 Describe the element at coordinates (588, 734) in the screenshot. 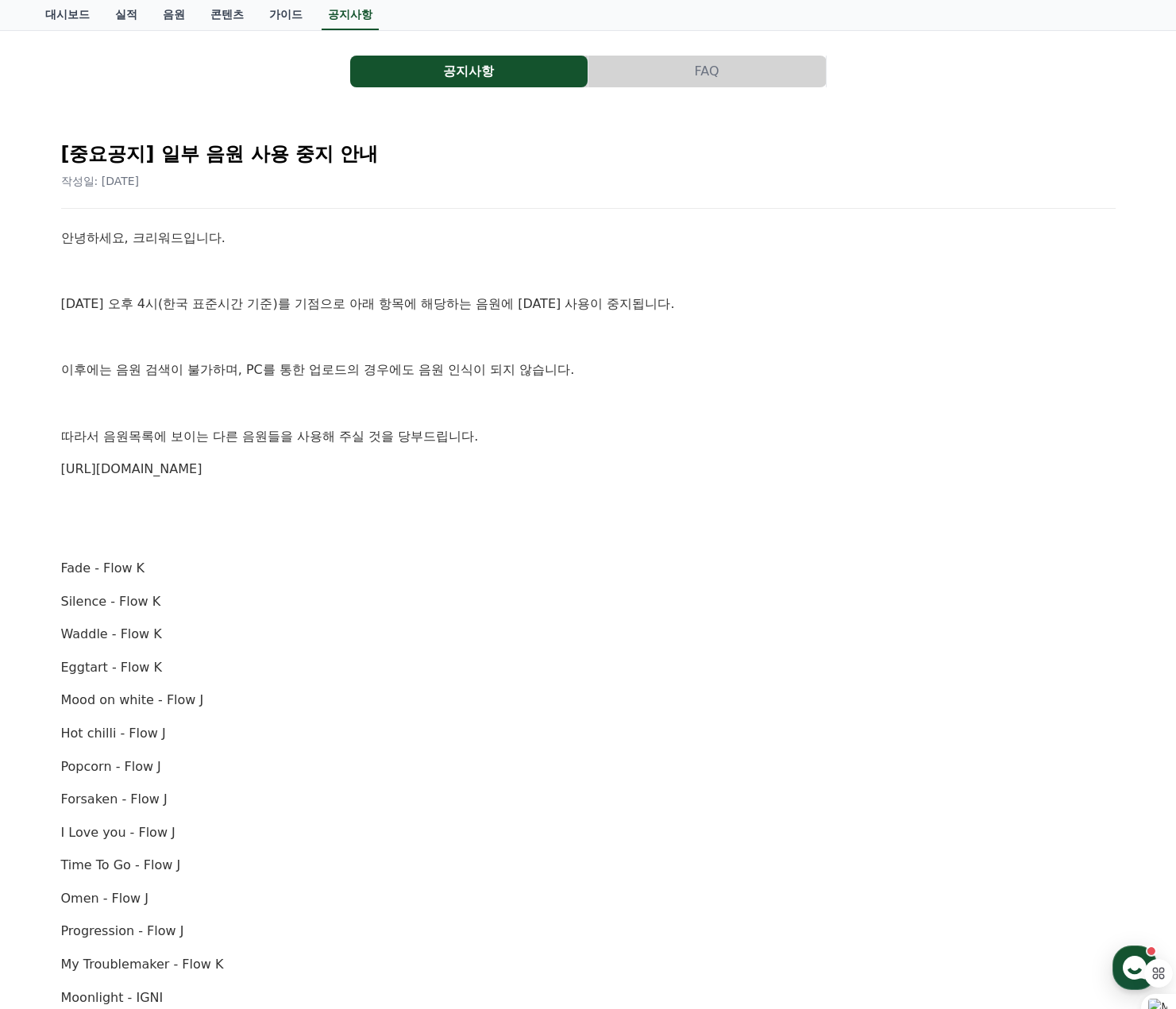

I see `p: Hot chilli - Flow J` at that location.